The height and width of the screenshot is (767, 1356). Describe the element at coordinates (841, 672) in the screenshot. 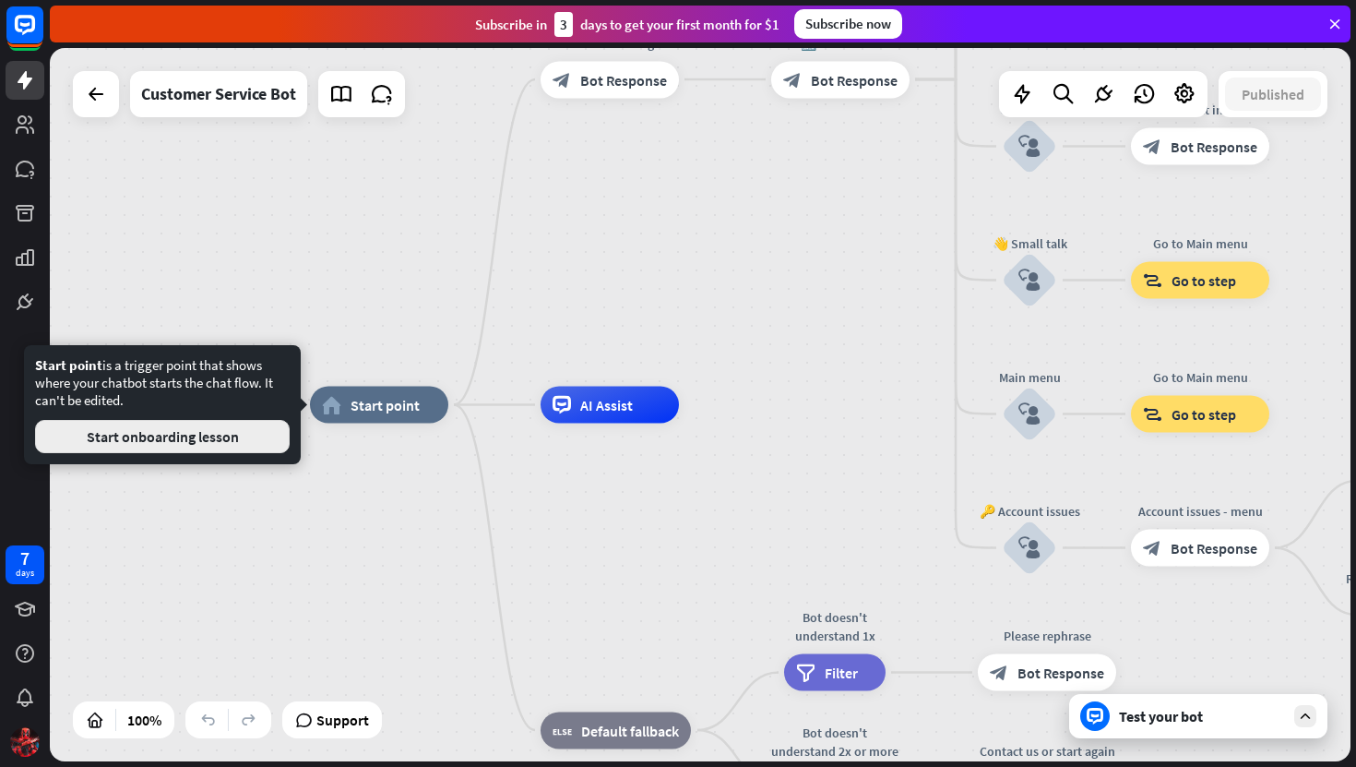

I see `span: Filter` at that location.